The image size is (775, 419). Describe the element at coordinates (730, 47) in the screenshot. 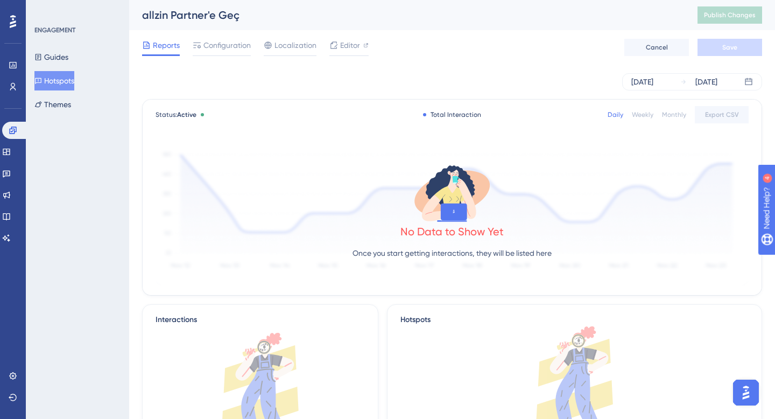

I see `button: Save` at that location.